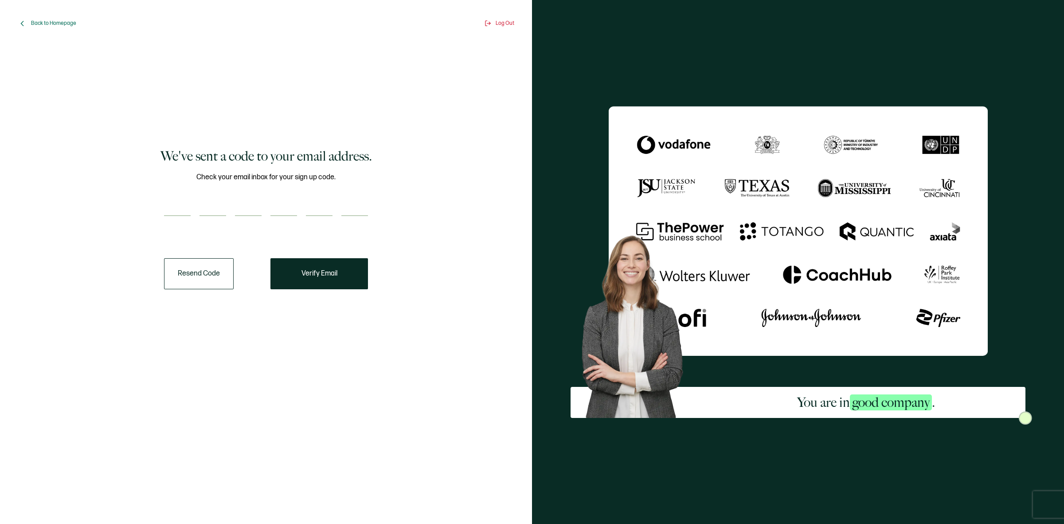 This screenshot has width=1064, height=524. What do you see at coordinates (798, 231) in the screenshot?
I see `img: Sertifier We've sent a code to your email address.` at bounding box center [798, 231].